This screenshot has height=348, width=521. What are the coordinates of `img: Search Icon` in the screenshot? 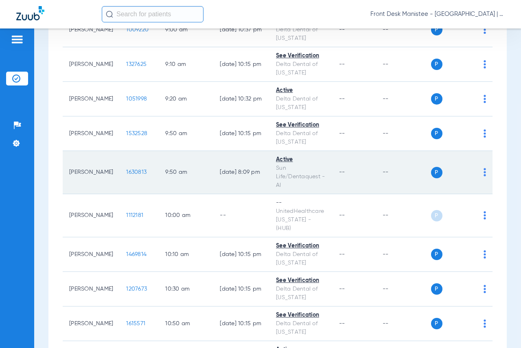 It's located at (109, 14).